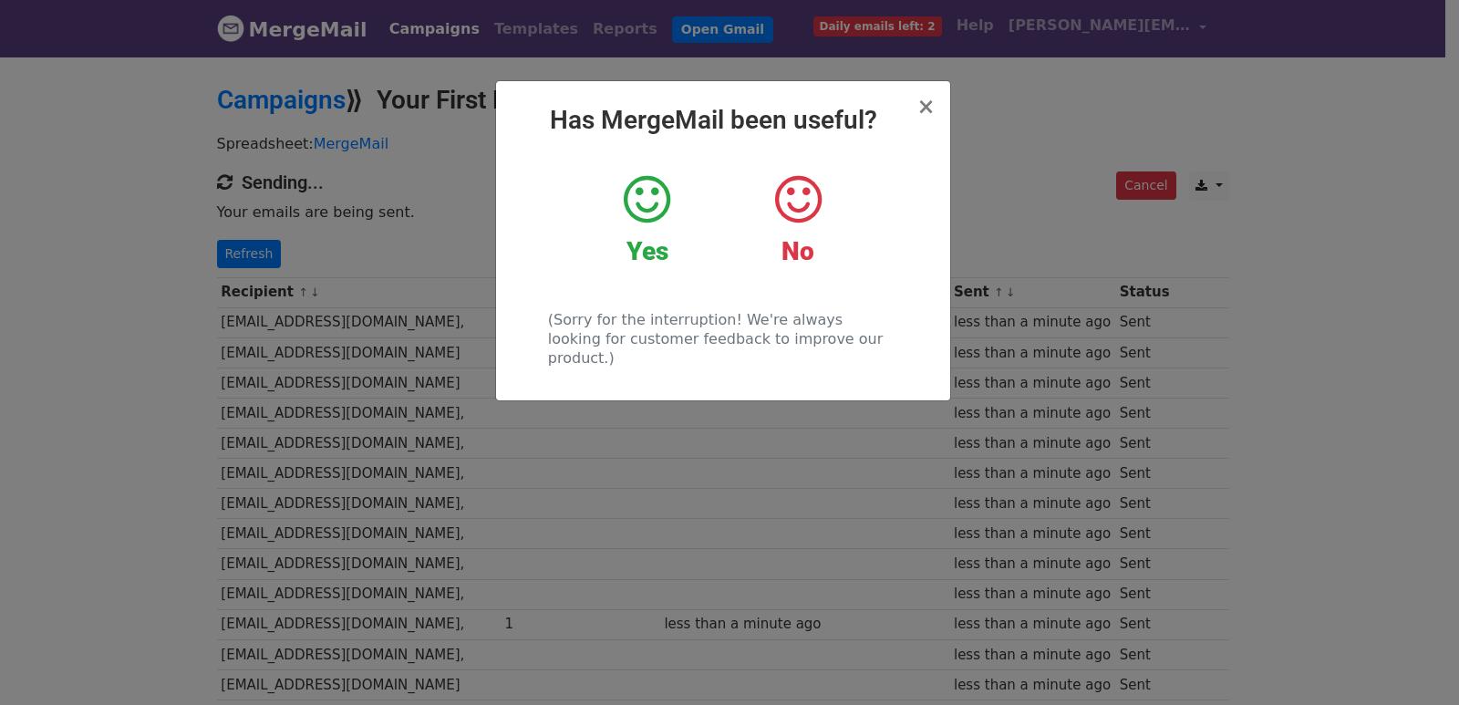 The width and height of the screenshot is (1459, 705). I want to click on a: No, so click(797, 220).